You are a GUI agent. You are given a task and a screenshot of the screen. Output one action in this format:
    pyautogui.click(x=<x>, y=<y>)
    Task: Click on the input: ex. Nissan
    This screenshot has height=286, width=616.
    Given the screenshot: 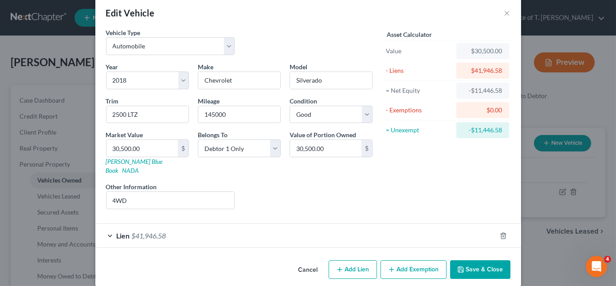 What is the action you would take?
    pyautogui.click(x=239, y=80)
    